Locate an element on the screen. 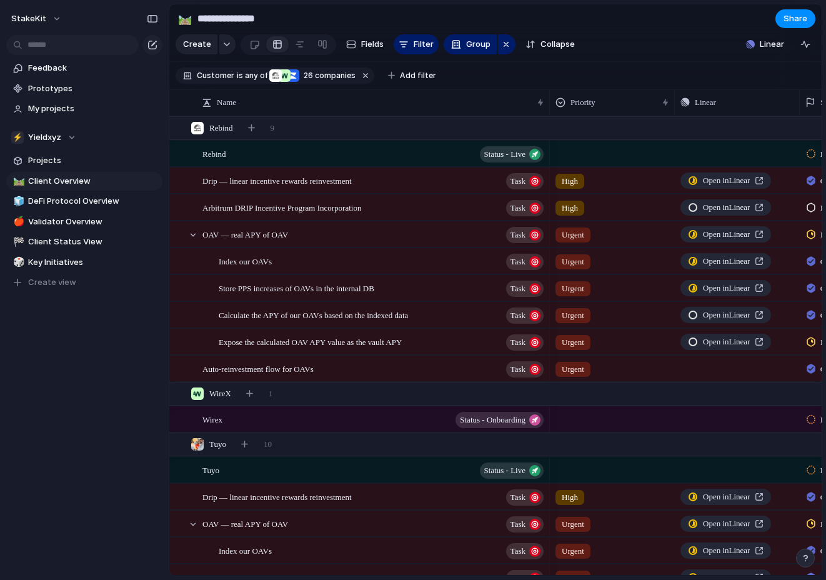 This screenshot has width=826, height=580. a: 🏁Client Status View is located at coordinates (84, 242).